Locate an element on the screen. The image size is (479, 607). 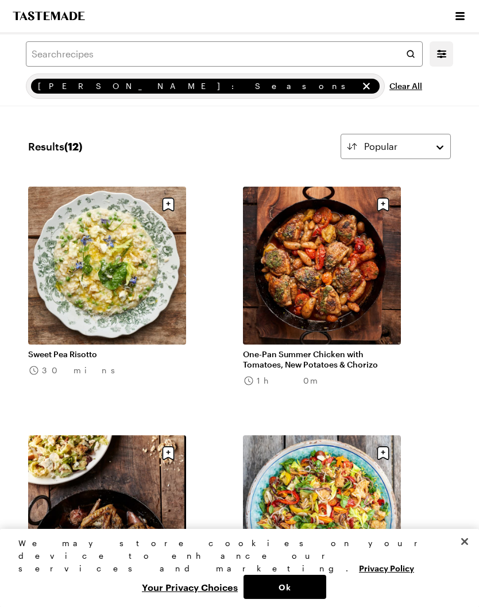
button: Your Privacy Choices is located at coordinates (190, 587).